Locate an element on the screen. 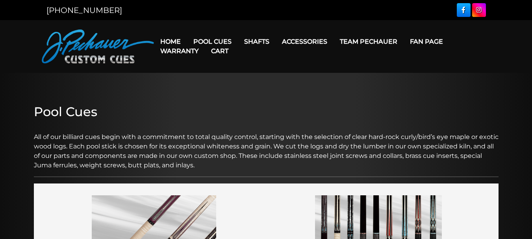 The width and height of the screenshot is (532, 239). a: Cart is located at coordinates (220, 51).